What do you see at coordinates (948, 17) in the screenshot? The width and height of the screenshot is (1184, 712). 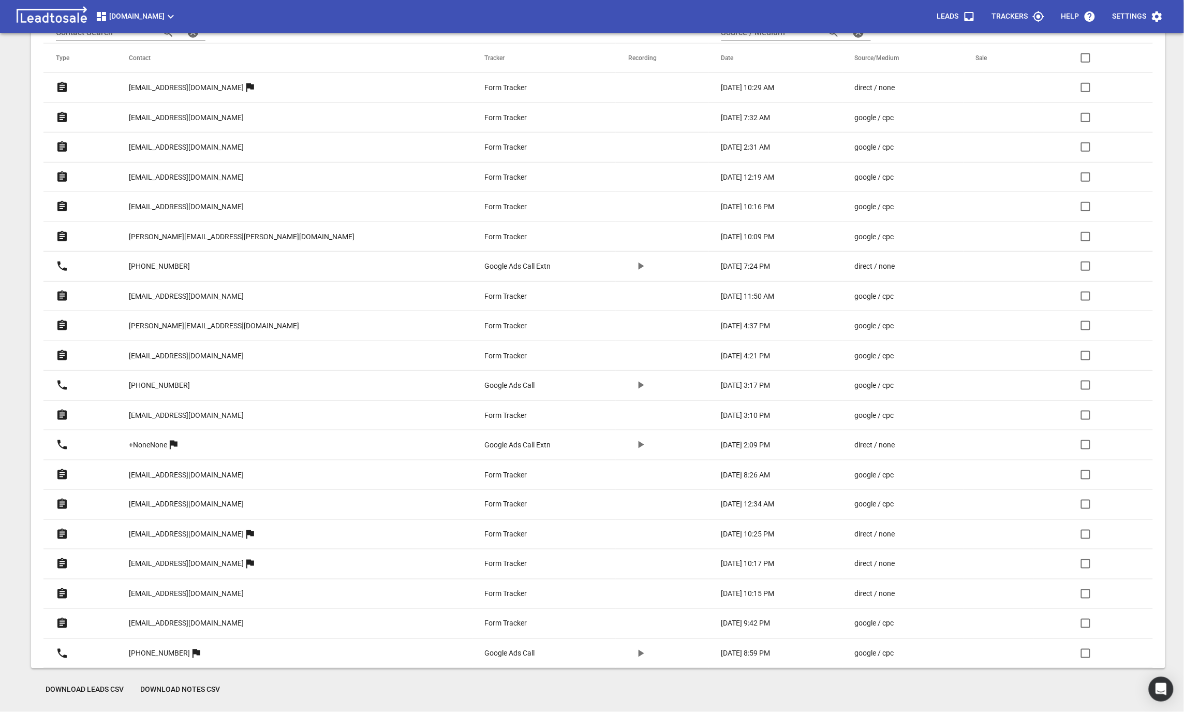 I see `p: Leads` at bounding box center [948, 17].